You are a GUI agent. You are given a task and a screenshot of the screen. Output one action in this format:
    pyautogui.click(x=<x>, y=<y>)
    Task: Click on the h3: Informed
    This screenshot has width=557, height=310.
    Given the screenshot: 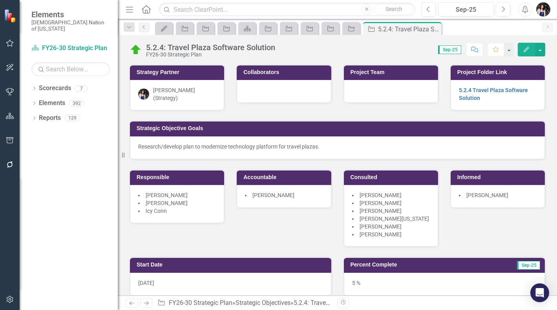 What is the action you would take?
    pyautogui.click(x=499, y=177)
    